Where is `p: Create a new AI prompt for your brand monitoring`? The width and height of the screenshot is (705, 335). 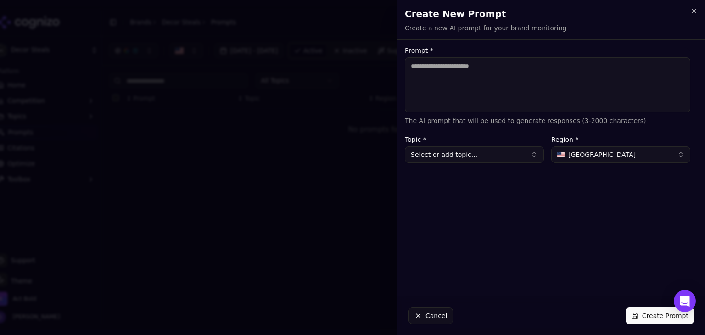 p: Create a new AI prompt for your brand monitoring is located at coordinates (486, 28).